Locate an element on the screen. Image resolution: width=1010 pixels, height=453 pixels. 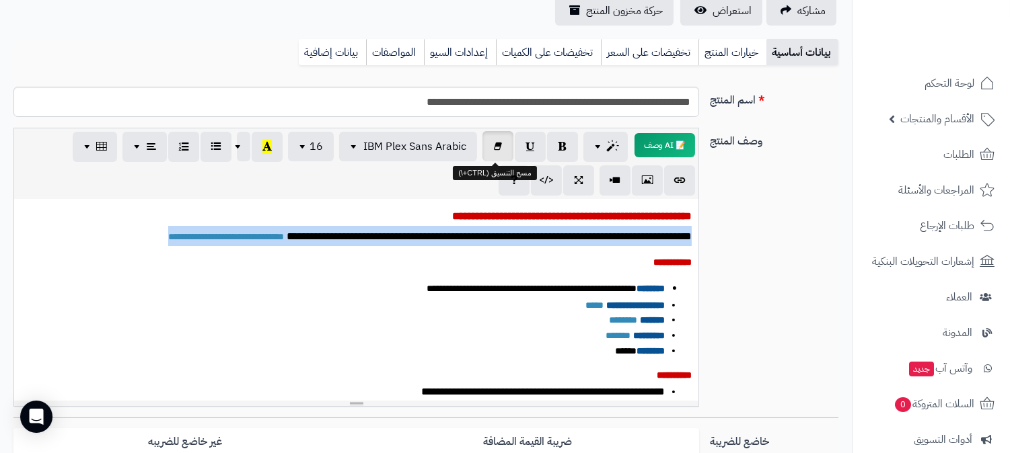
a: المدونة is located at coordinates (931, 333).